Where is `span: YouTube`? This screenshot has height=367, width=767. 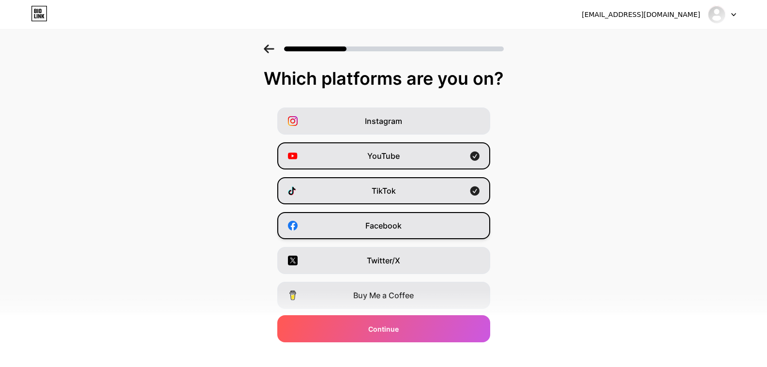
span: YouTube is located at coordinates (383, 156).